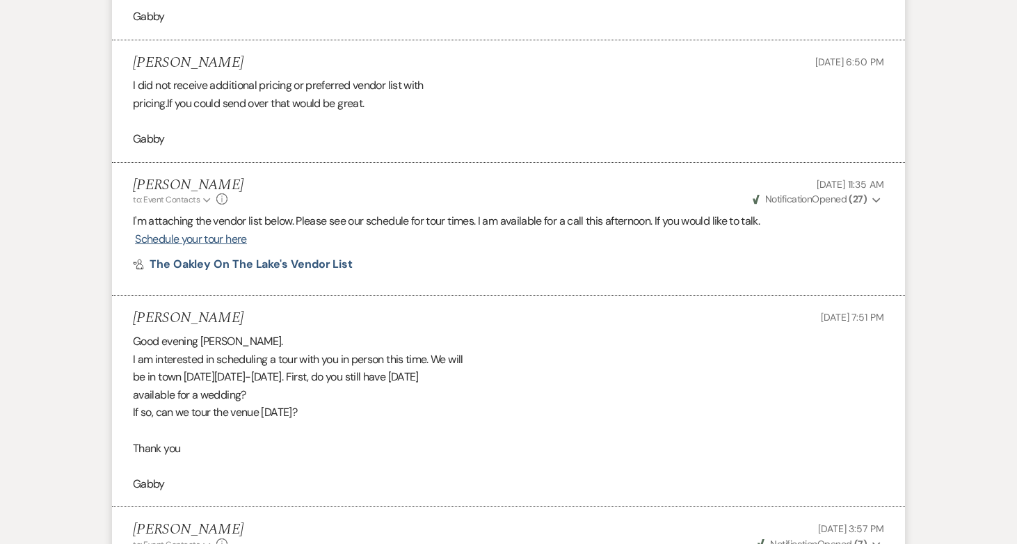 The height and width of the screenshot is (544, 1017). Describe the element at coordinates (251, 264) in the screenshot. I see `span: The Oakley on the Lake's Vendor List` at that location.